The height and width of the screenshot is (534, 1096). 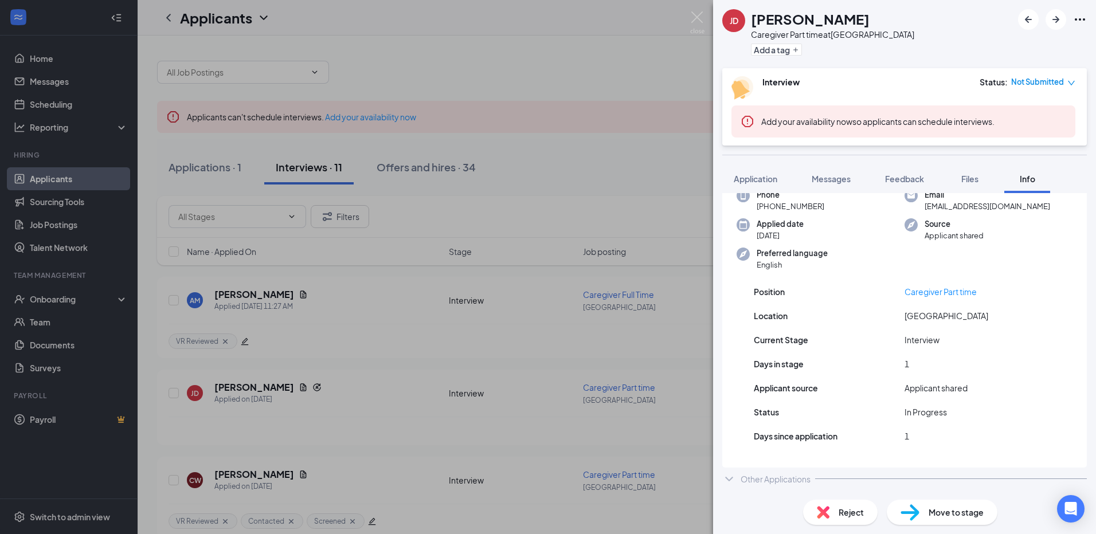 I want to click on svg: Plus, so click(x=796, y=50).